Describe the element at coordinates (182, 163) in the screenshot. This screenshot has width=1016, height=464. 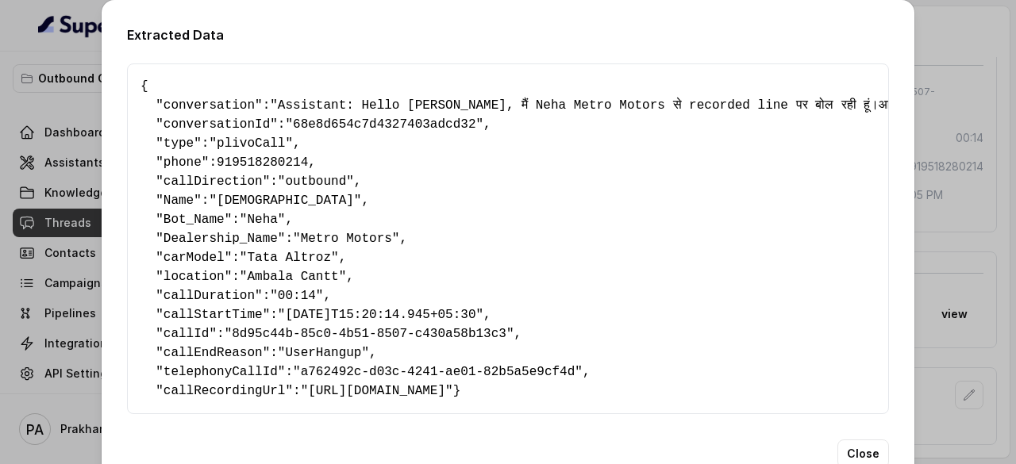
I see `span: phone` at that location.